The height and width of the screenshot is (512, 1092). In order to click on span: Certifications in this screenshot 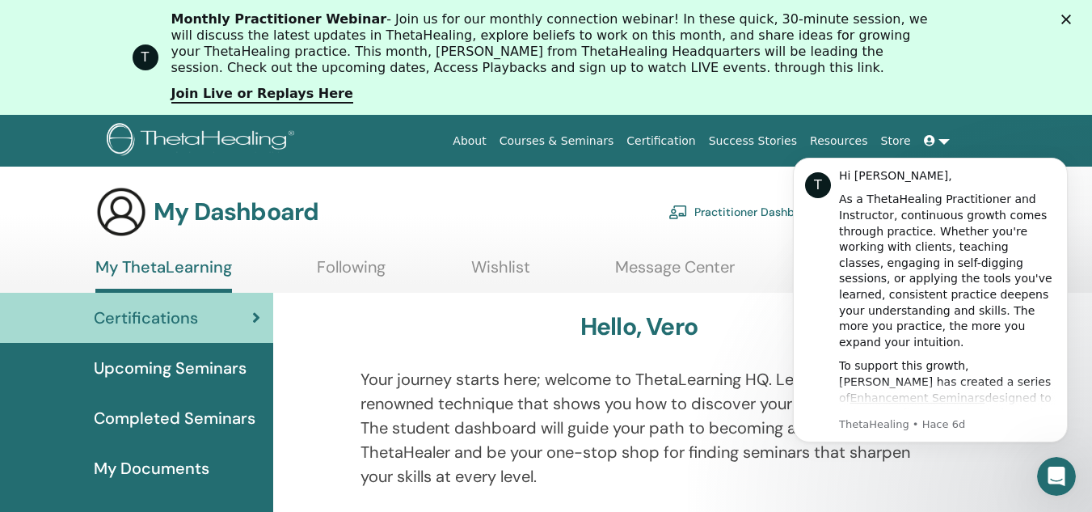, I will do `click(145, 318)`.